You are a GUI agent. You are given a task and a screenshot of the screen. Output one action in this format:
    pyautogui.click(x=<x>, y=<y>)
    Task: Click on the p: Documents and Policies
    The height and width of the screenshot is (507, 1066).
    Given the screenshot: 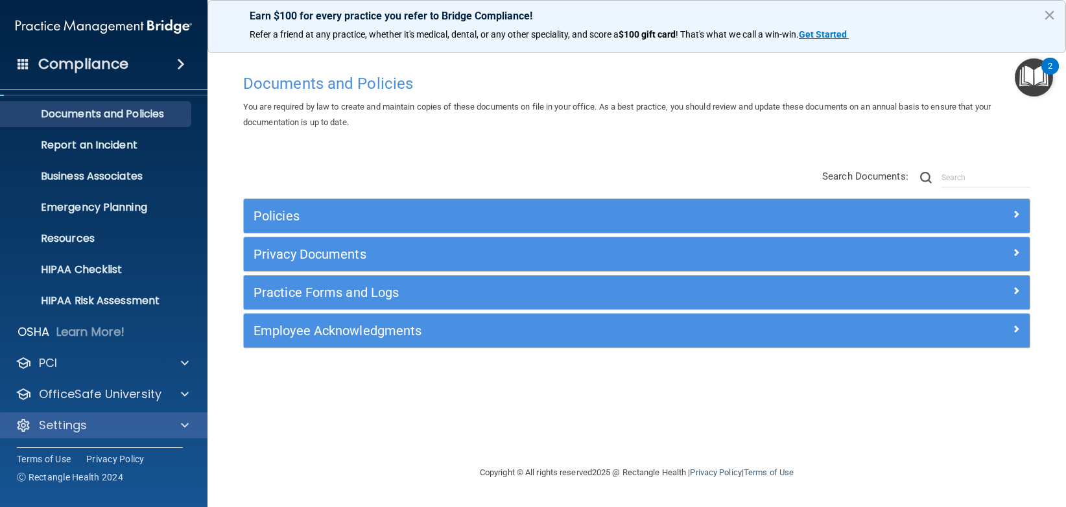 What is the action you would take?
    pyautogui.click(x=97, y=114)
    